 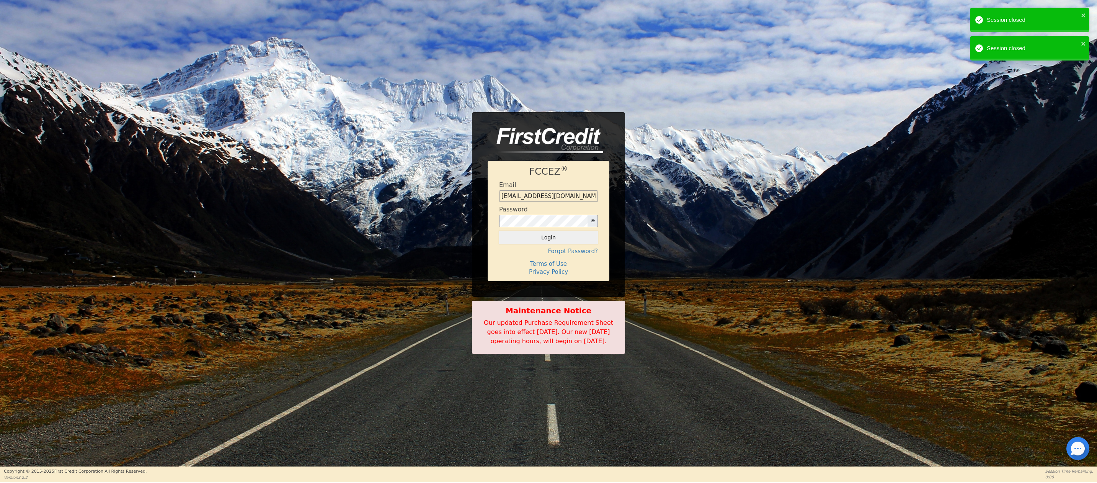 What do you see at coordinates (513, 209) in the screenshot?
I see `h4: Password` at bounding box center [513, 209].